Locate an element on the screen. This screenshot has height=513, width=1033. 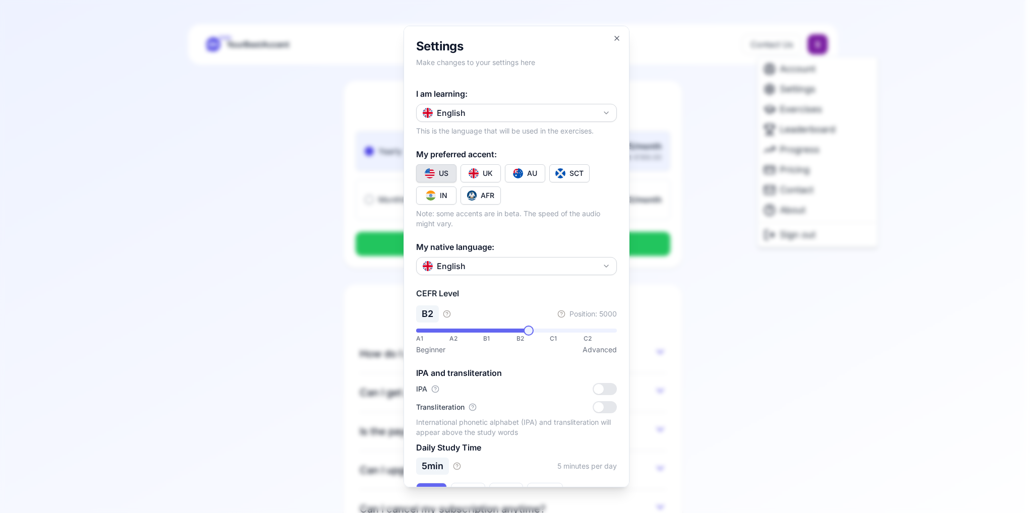
div: SCT is located at coordinates (576, 174).